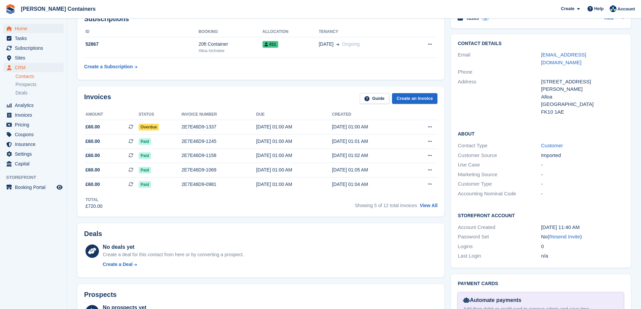  I want to click on div: Use Case, so click(499, 165).